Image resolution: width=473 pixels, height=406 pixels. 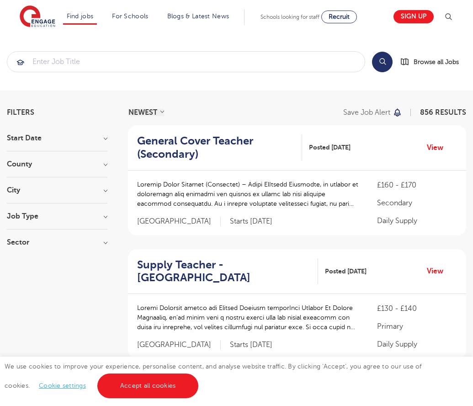 What do you see at coordinates (220, 148) in the screenshot?
I see `a: General Cover Teacher (Secondary)` at bounding box center [220, 148].